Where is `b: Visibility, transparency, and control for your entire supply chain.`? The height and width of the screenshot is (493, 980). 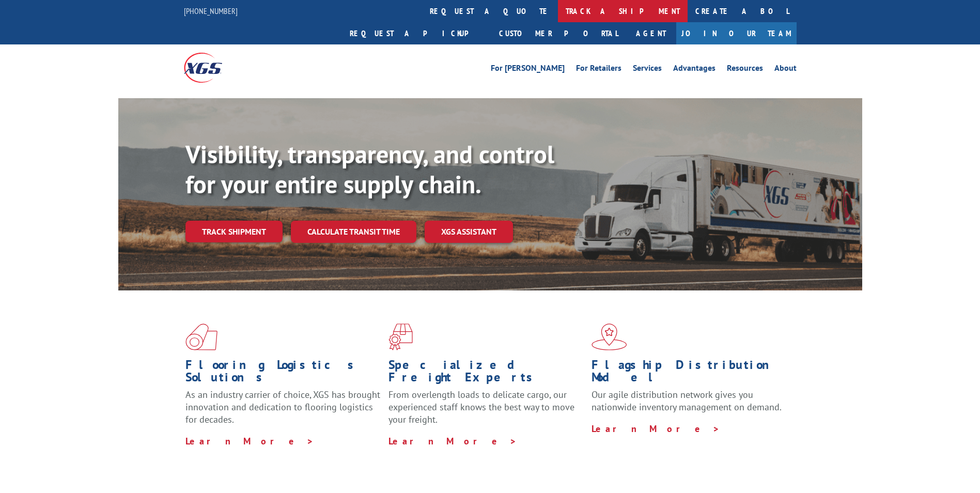
b: Visibility, transparency, and control for your entire supply chain. is located at coordinates (370, 169).